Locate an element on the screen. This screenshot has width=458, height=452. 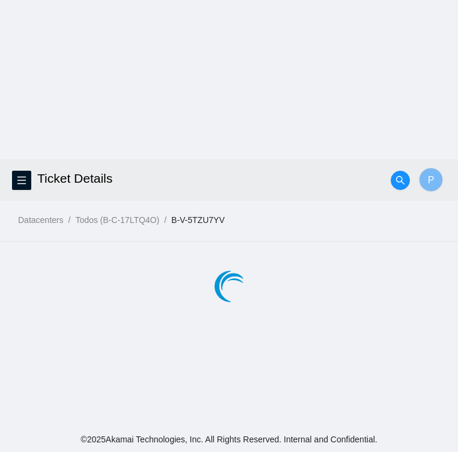
a: Todos (B-C-17LTQ4O) is located at coordinates (117, 220).